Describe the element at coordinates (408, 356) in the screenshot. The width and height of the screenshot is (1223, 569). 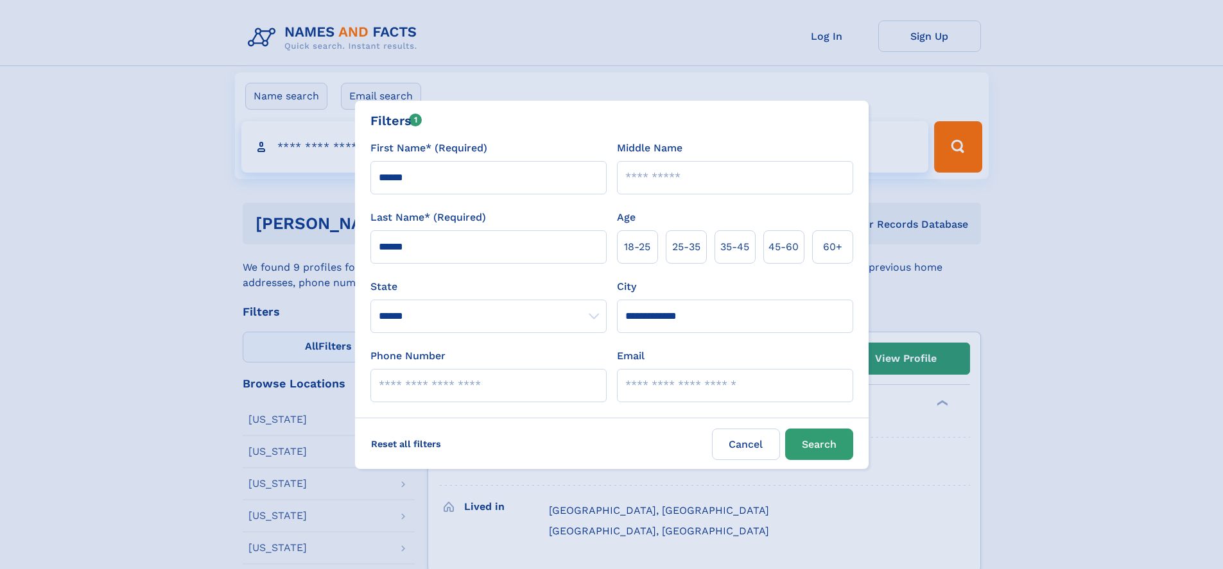
I see `label: Phone Number` at that location.